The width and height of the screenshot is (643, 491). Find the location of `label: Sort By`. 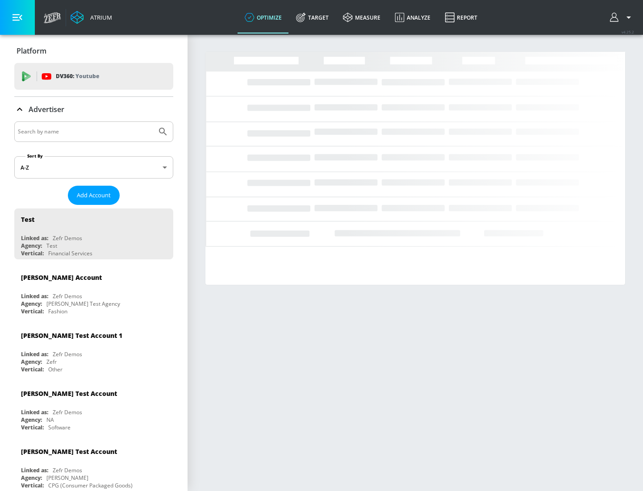

label: Sort By is located at coordinates (35, 156).